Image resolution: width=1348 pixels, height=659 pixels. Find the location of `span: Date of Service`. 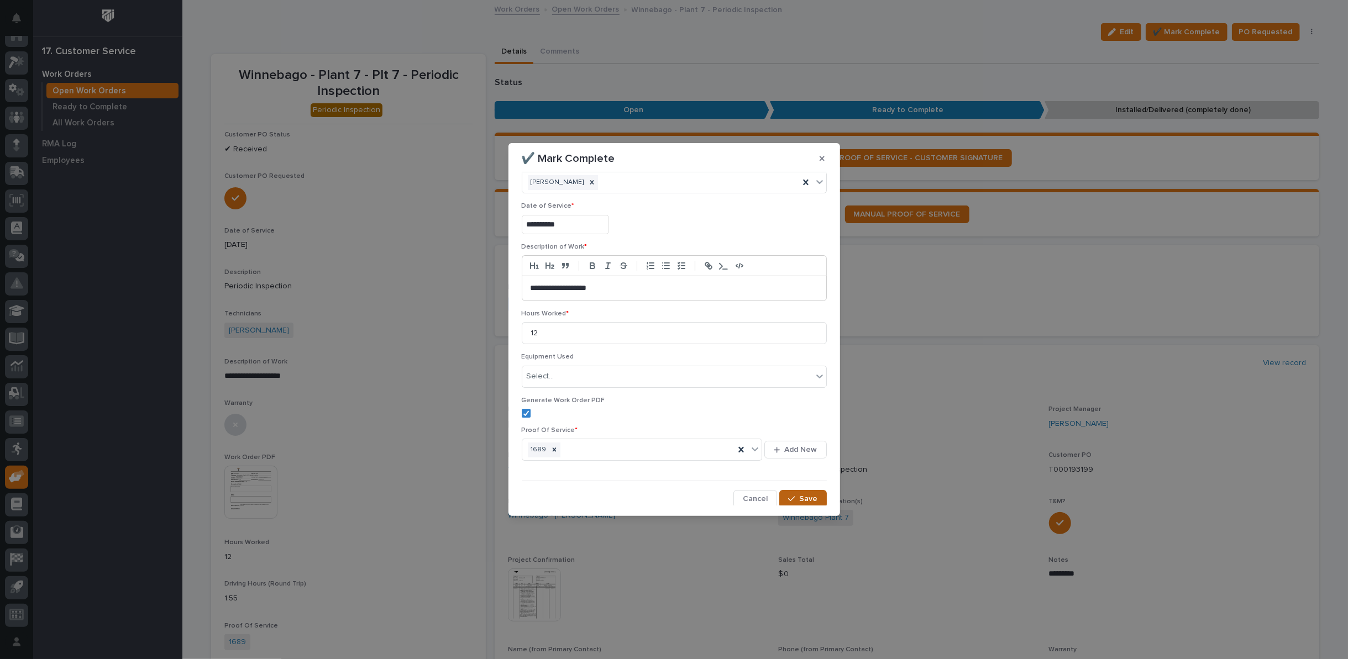

span: Date of Service is located at coordinates (548, 206).